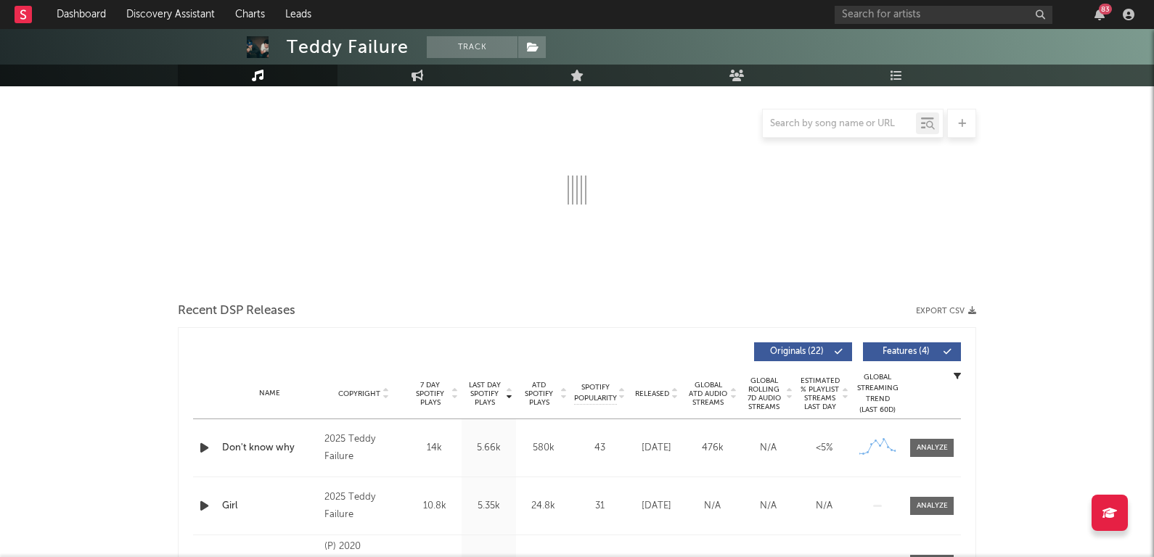 This screenshot has height=557, width=1154. I want to click on div: <5%, so click(824, 449).